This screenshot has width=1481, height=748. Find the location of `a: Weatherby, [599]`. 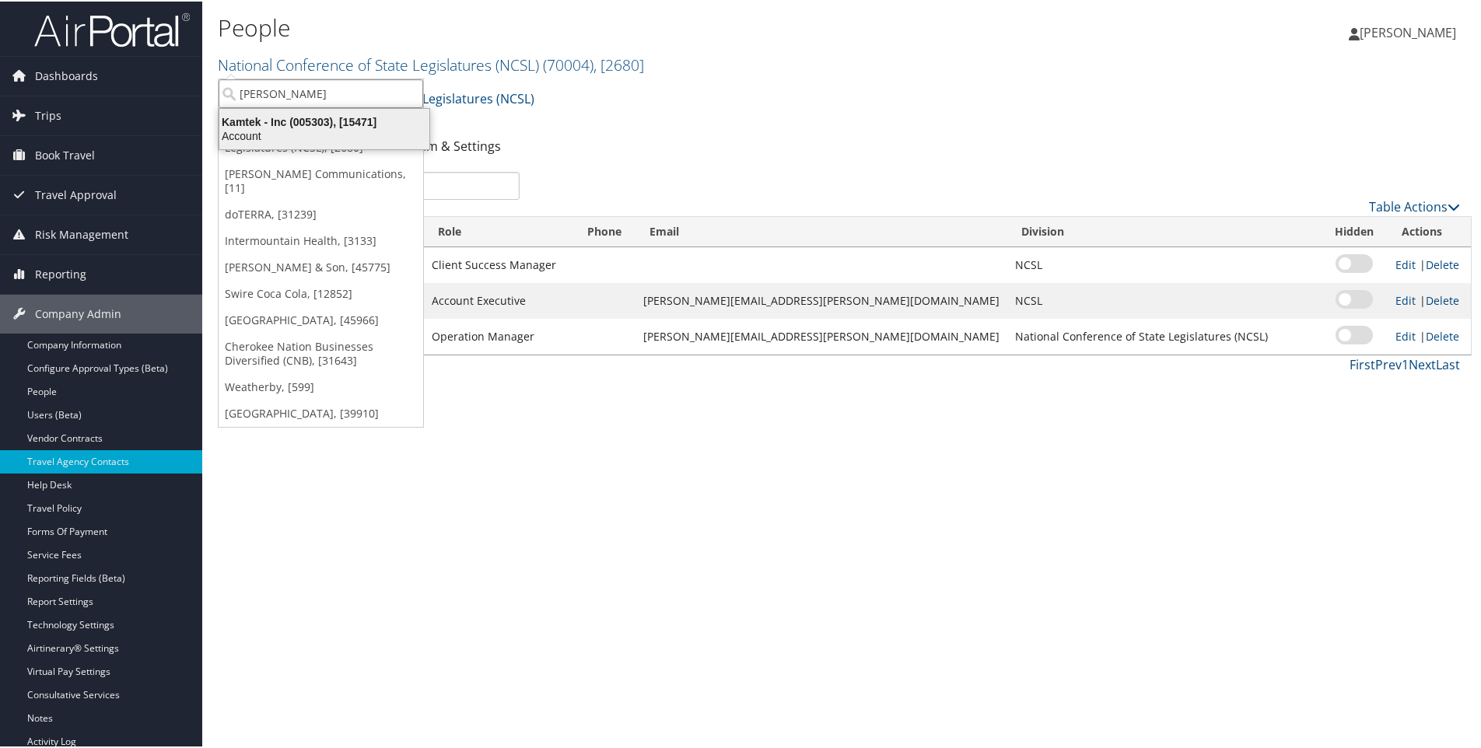

a: Weatherby, [599] is located at coordinates (320, 386).